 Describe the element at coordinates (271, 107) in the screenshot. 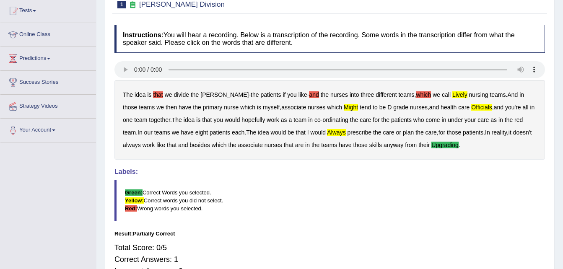

I see `b: myself` at that location.